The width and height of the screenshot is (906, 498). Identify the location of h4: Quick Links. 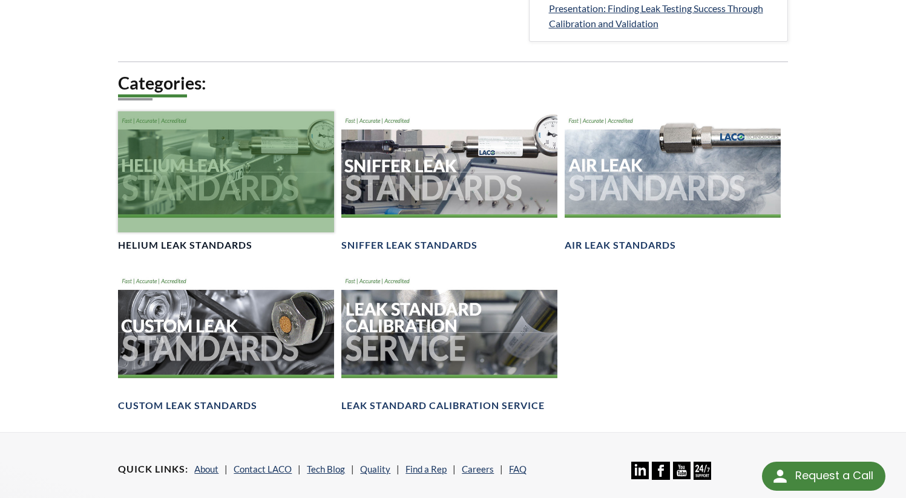
(153, 469).